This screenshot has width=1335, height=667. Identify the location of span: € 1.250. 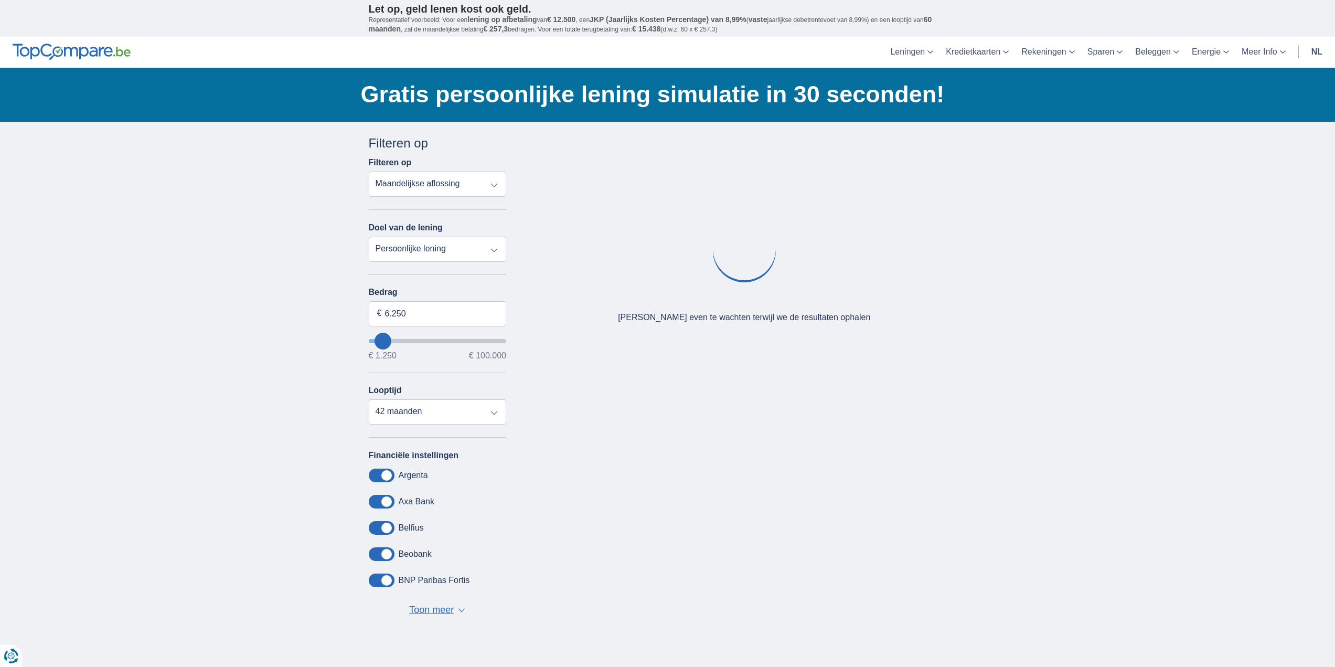
(382, 356).